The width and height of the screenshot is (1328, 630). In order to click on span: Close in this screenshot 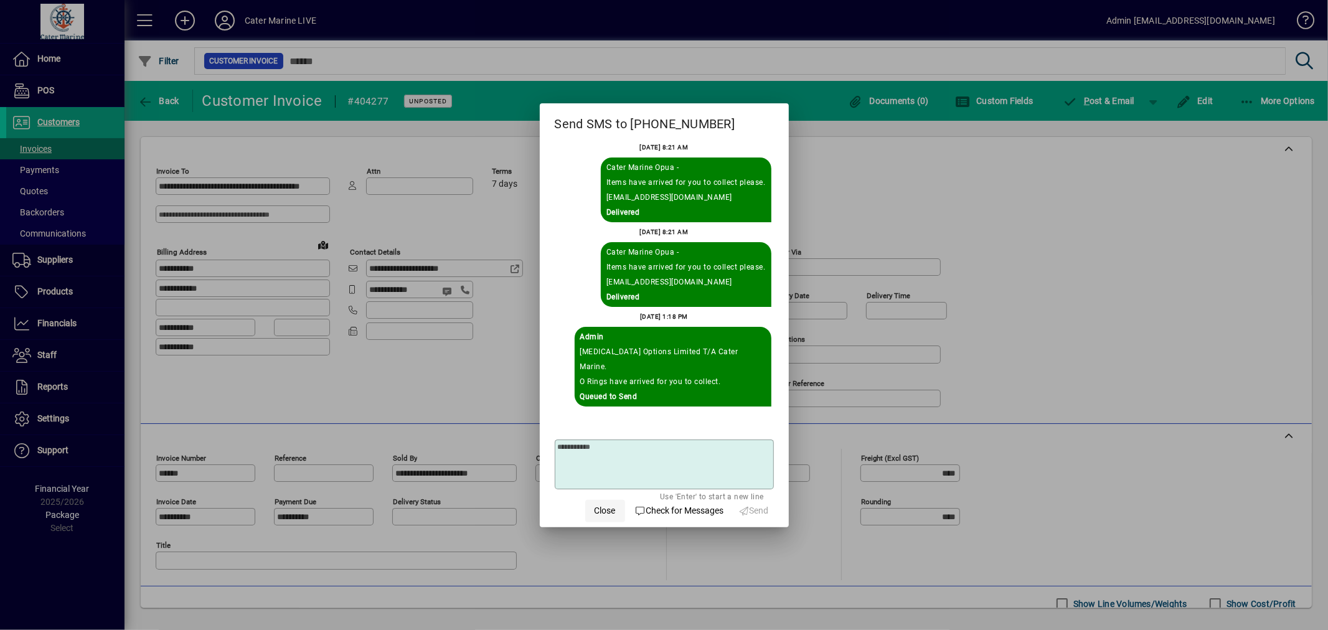, I will do `click(605, 510)`.